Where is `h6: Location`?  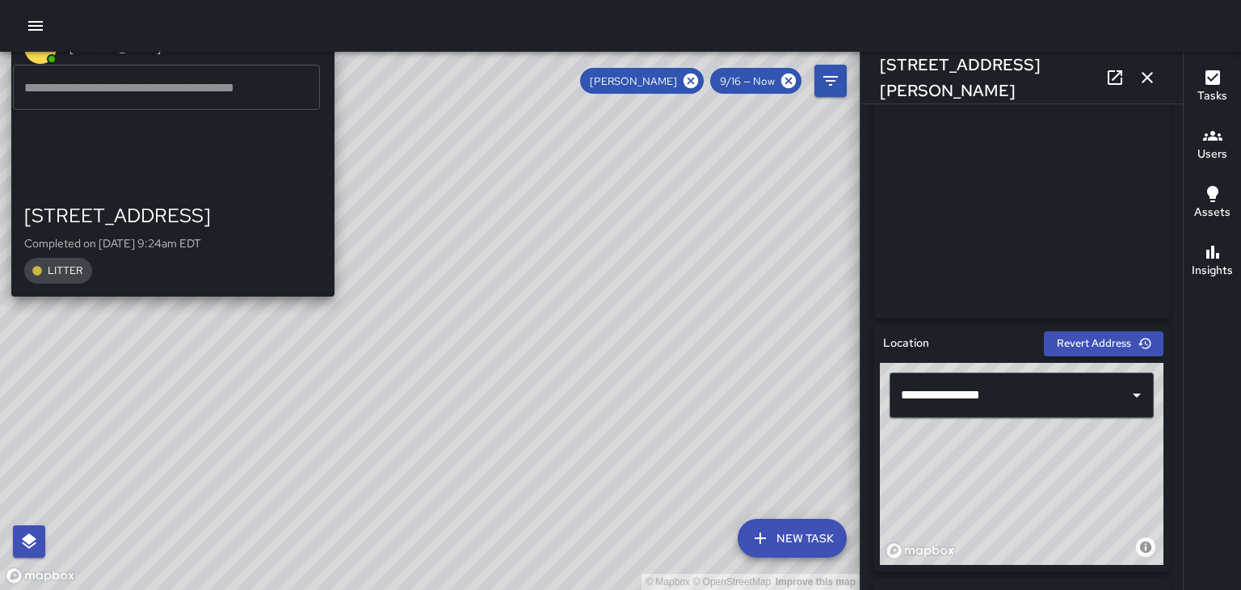 h6: Location is located at coordinates (906, 343).